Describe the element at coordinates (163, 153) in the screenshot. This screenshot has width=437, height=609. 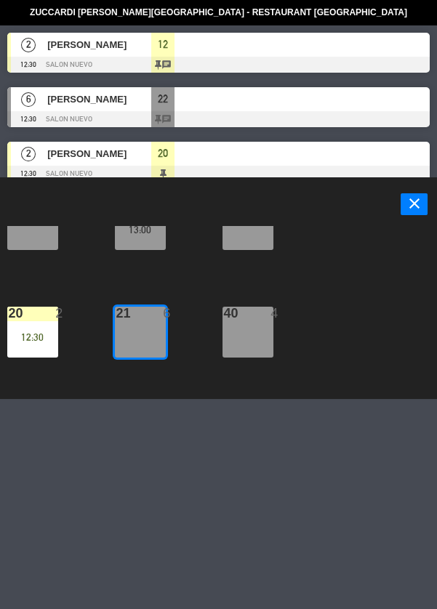
I see `span: 20` at that location.